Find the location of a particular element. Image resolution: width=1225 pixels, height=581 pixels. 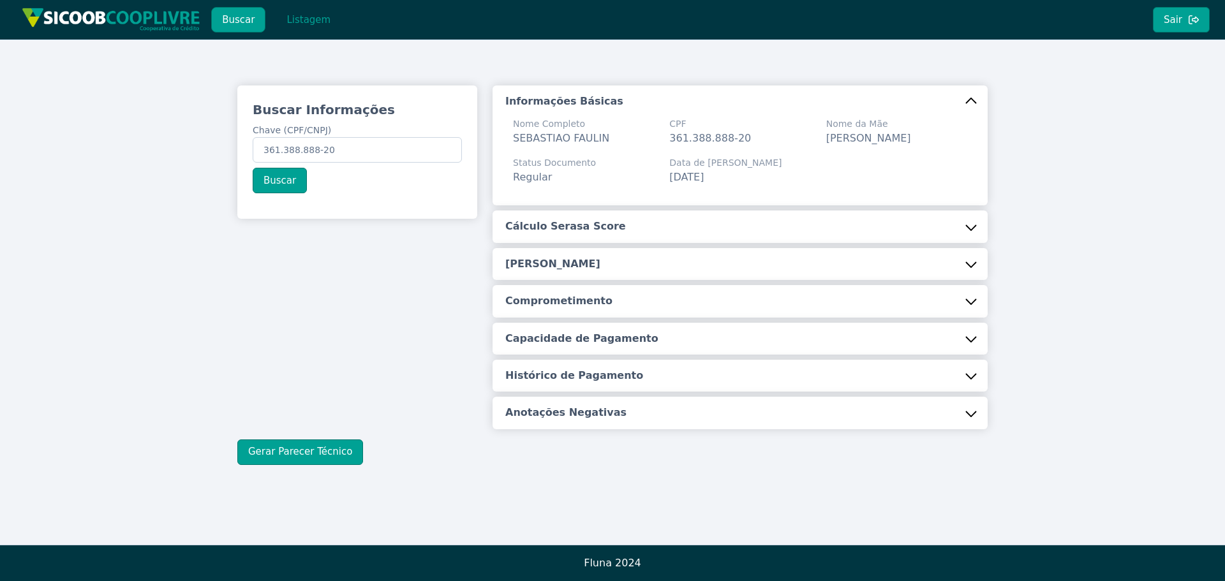

span: Nome Completo is located at coordinates (561, 124).